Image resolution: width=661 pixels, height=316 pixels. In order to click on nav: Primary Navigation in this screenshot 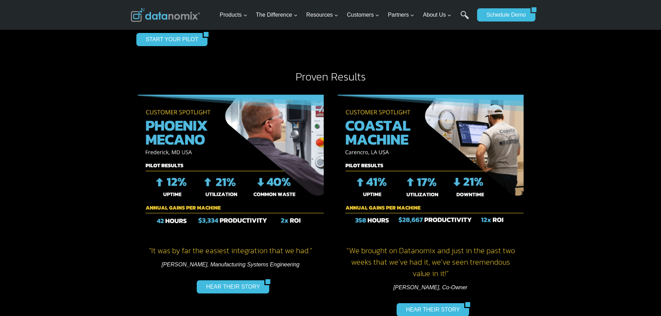, I will do `click(345, 15)`.